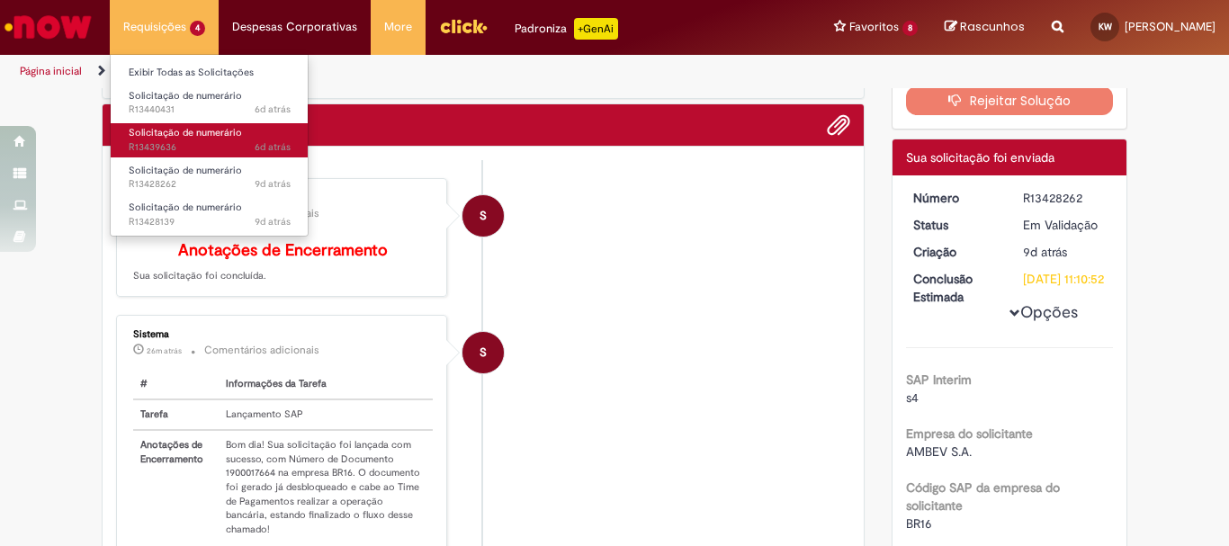  Describe the element at coordinates (918, 523) in the screenshot. I see `span: BR16` at that location.